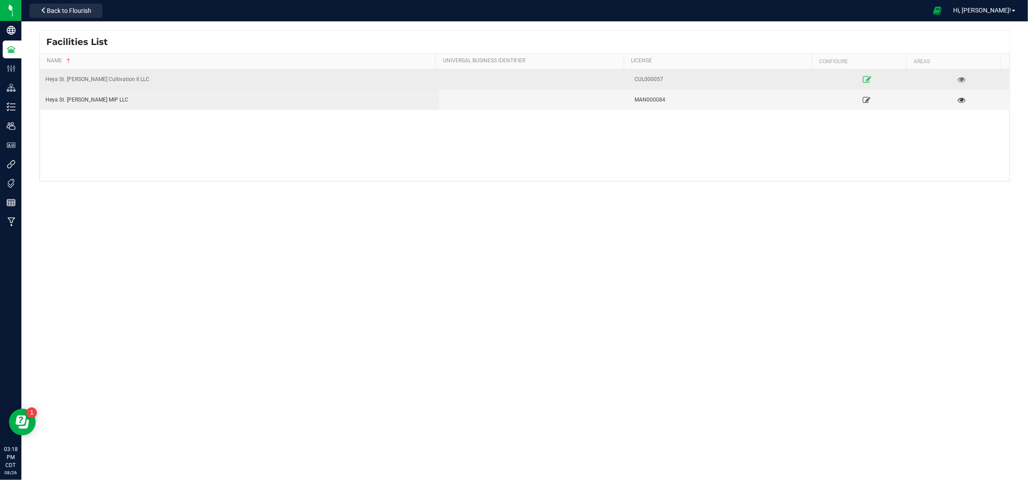  What do you see at coordinates (77, 42) in the screenshot?
I see `span: Facilities List` at bounding box center [77, 42].